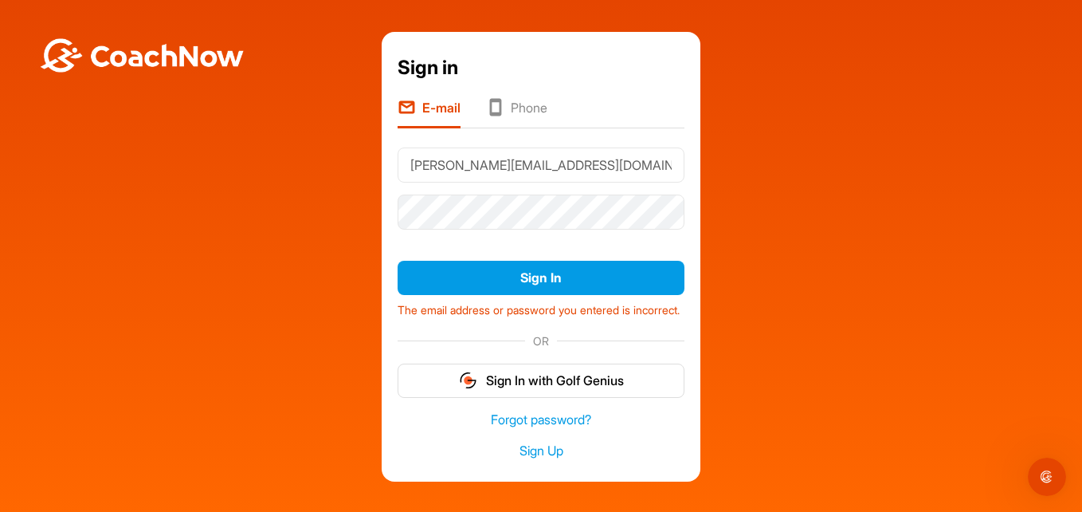  What do you see at coordinates (541, 450) in the screenshot?
I see `a: Sign Up` at bounding box center [541, 450].